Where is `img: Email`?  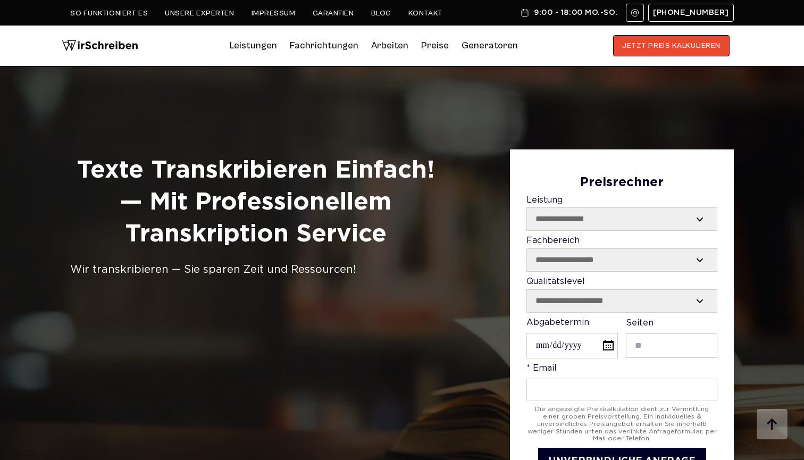 img: Email is located at coordinates (635, 13).